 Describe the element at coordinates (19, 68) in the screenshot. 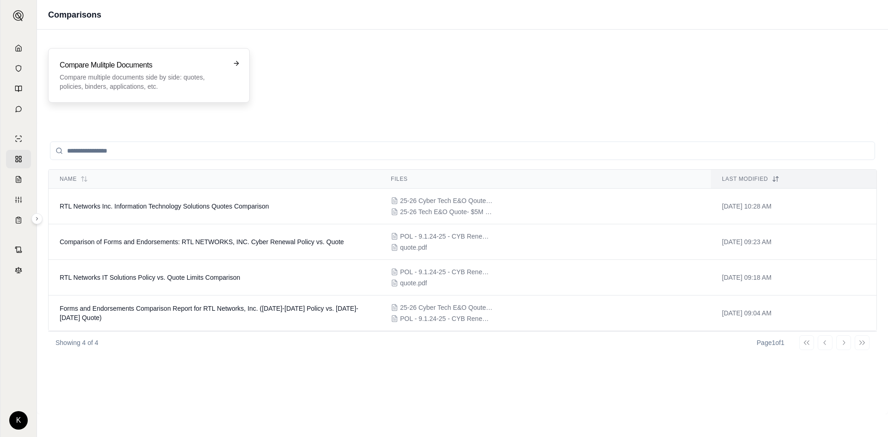

I see `a: Documents Vault` at that location.